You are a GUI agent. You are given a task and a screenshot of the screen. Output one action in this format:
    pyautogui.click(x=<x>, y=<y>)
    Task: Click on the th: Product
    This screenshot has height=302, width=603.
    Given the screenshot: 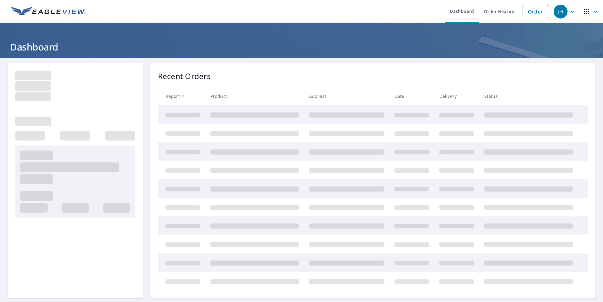 What is the action you would take?
    pyautogui.click(x=255, y=96)
    